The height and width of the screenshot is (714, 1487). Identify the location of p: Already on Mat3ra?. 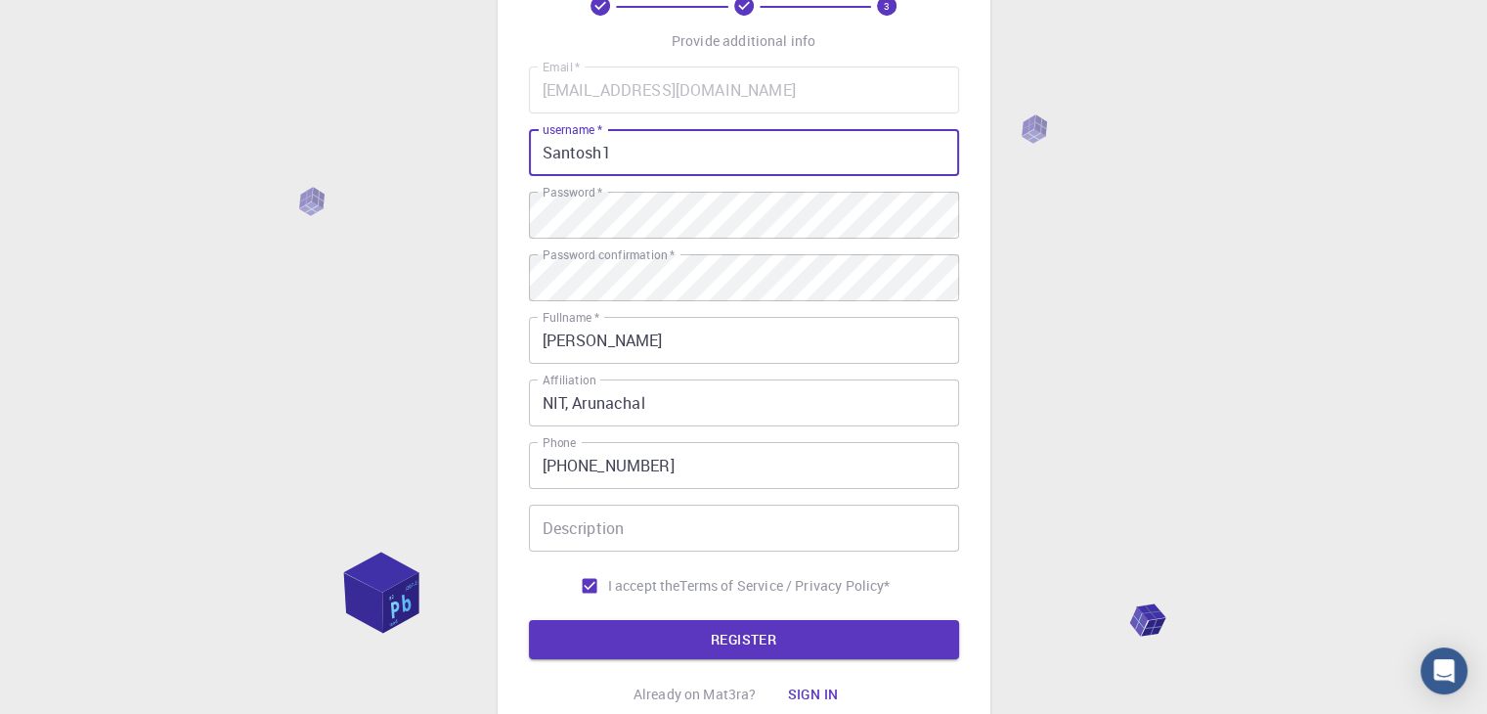
(695, 694).